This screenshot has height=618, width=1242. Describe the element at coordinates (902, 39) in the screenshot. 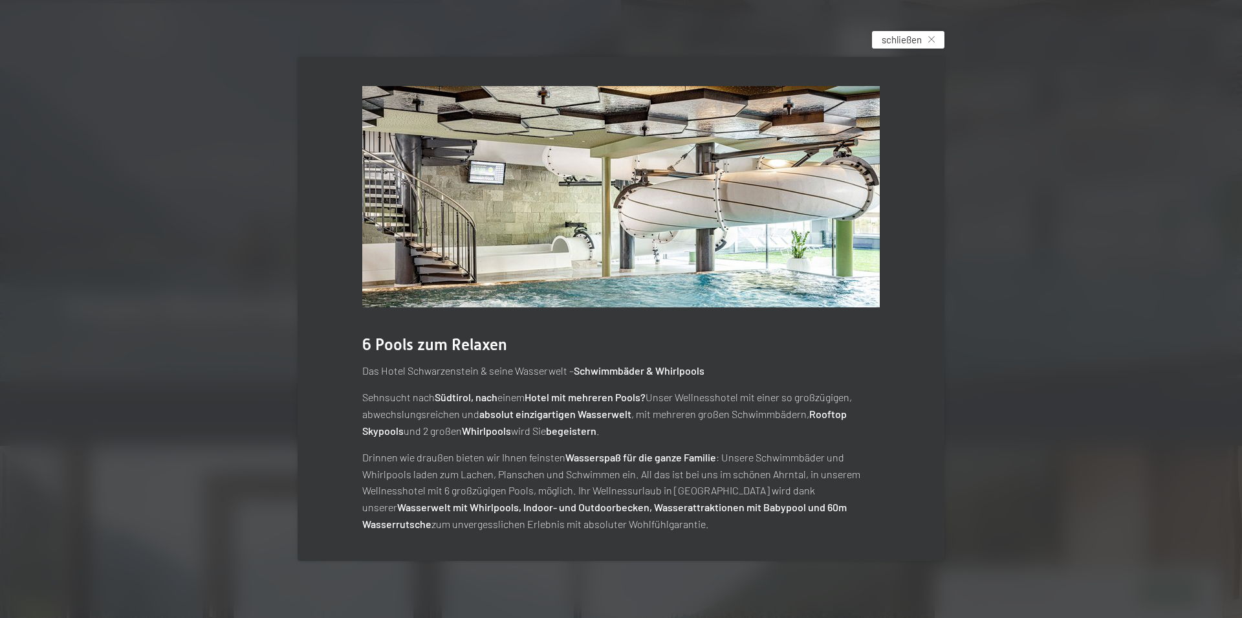

I see `span: schließen` at that location.